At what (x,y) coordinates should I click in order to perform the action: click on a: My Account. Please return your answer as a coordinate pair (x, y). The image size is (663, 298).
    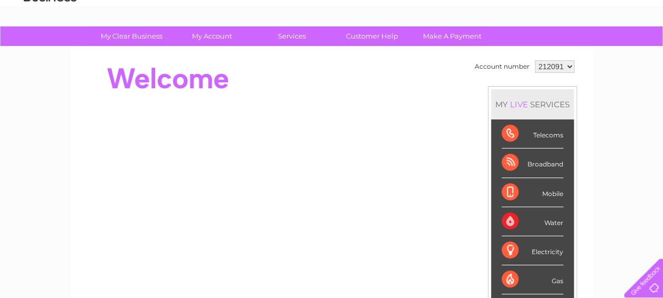
    Looking at the image, I should click on (212, 36).